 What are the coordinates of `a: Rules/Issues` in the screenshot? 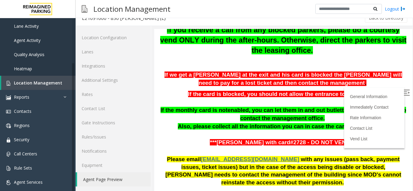 It's located at (113, 137).